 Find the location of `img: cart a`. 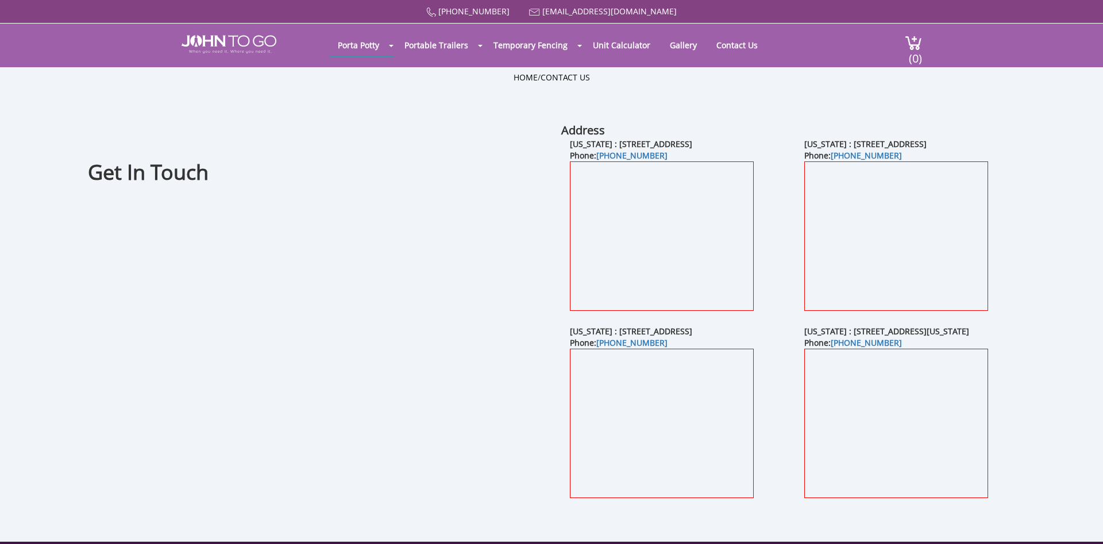

img: cart a is located at coordinates (914, 43).